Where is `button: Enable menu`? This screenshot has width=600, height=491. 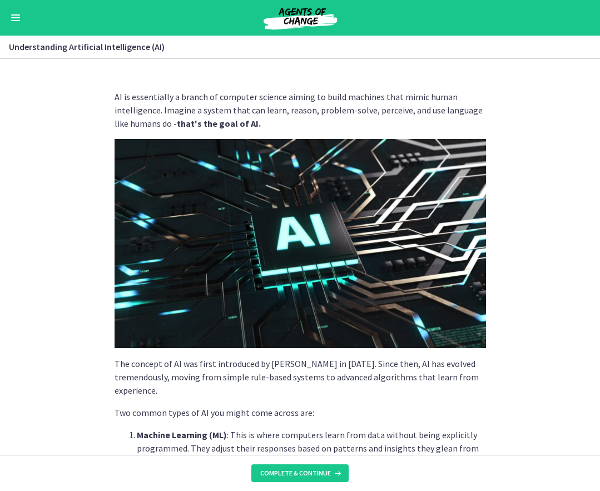 button: Enable menu is located at coordinates (16, 18).